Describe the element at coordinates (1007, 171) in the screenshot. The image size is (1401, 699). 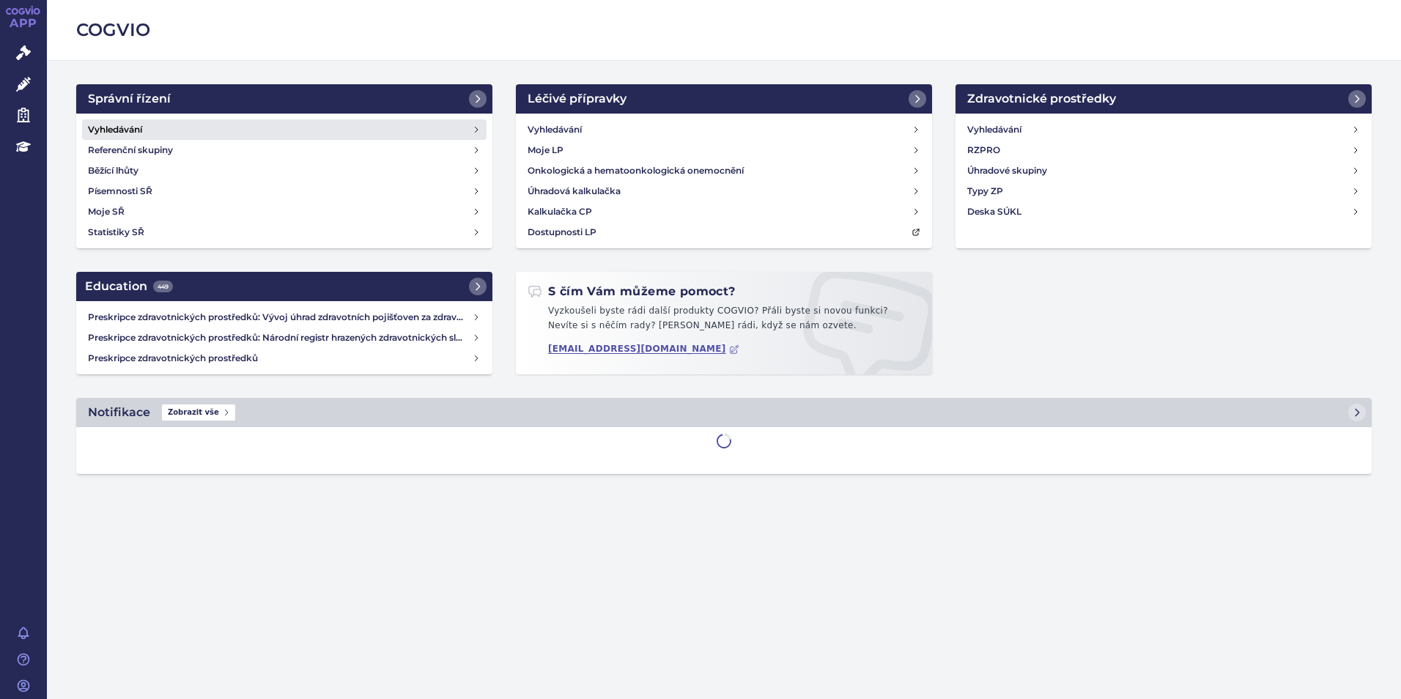
I see `h4: Úhradové skupiny` at that location.